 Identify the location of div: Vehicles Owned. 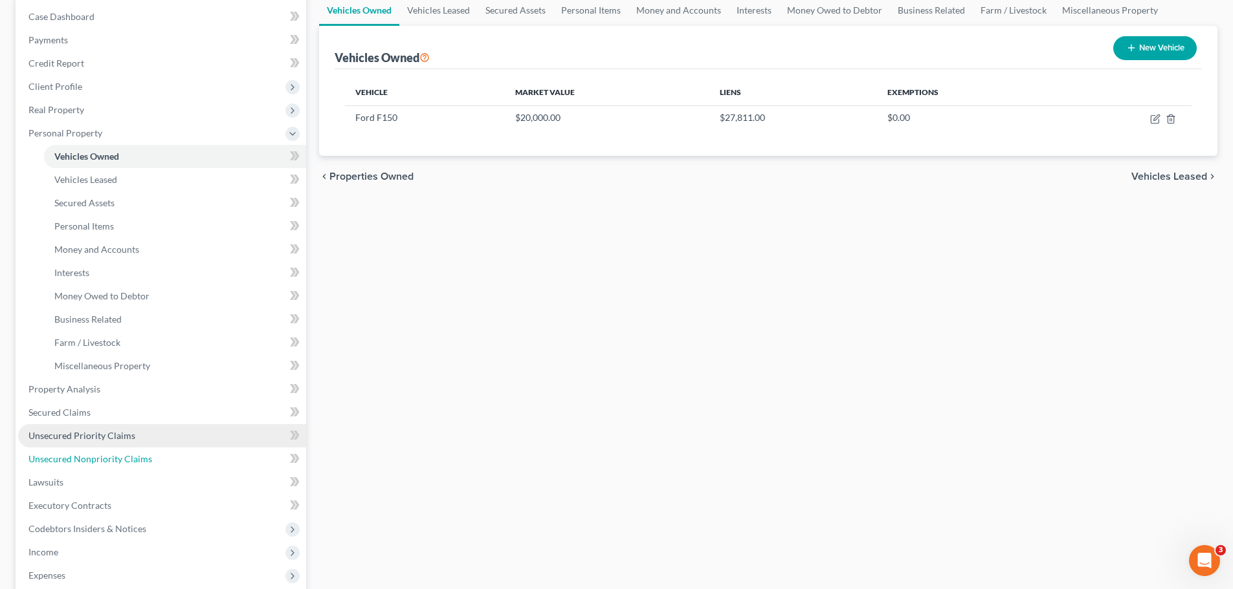
(382, 58).